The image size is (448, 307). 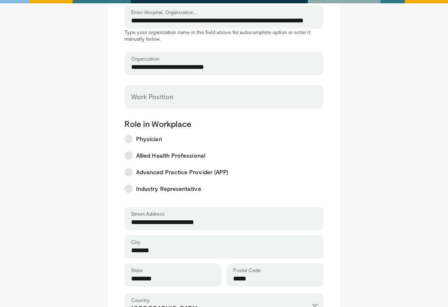 I want to click on span: Industry Representative, so click(x=168, y=189).